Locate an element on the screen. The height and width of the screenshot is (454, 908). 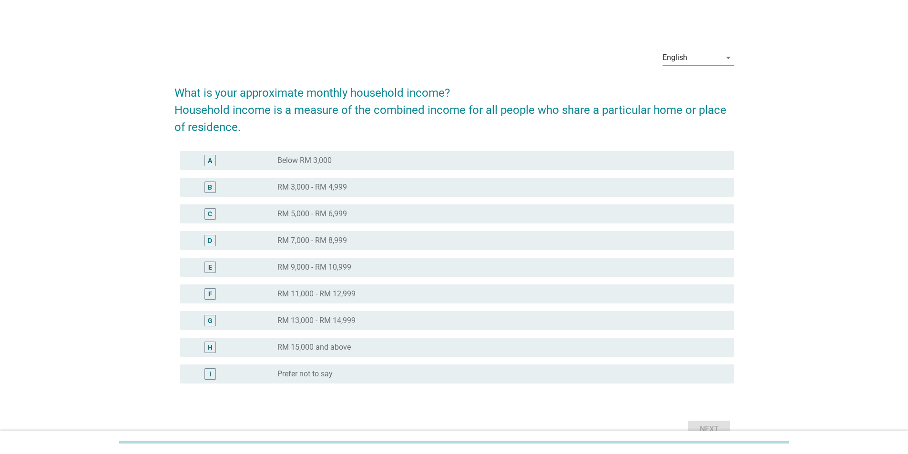
div: English is located at coordinates (675, 58).